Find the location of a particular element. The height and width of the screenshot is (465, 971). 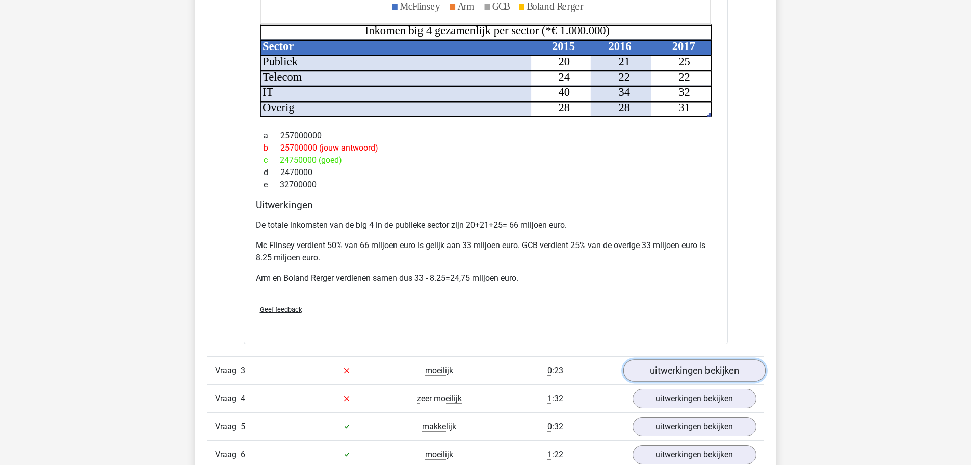

span: zeer moeilijk is located at coordinates (440, 398).